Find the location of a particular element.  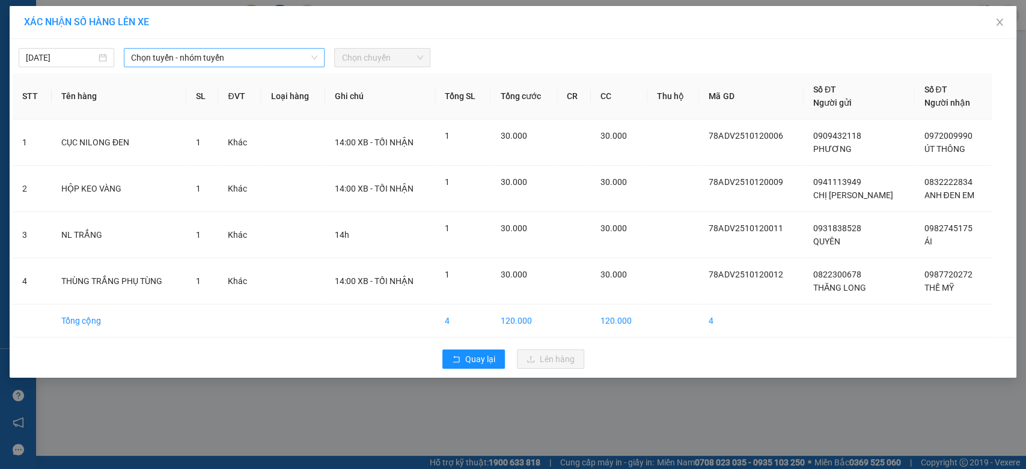

span: Người gửi is located at coordinates (832, 103).